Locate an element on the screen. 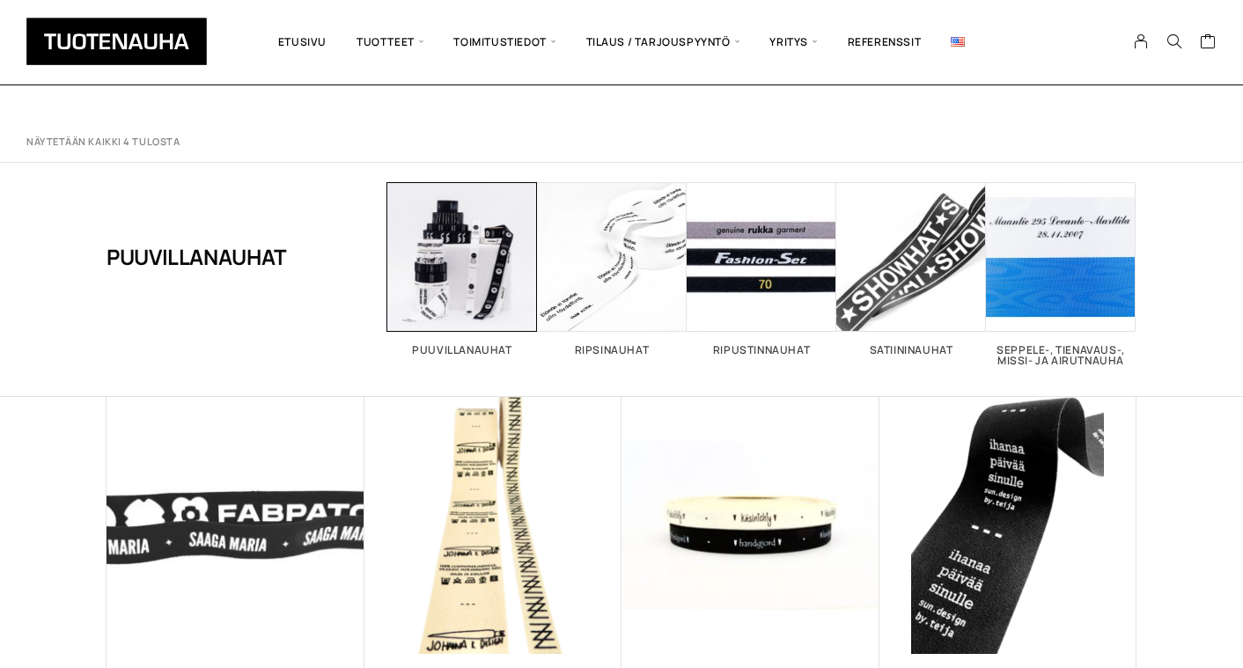 The image size is (1243, 668). h2: Puuvillanauhat is located at coordinates (462, 350).